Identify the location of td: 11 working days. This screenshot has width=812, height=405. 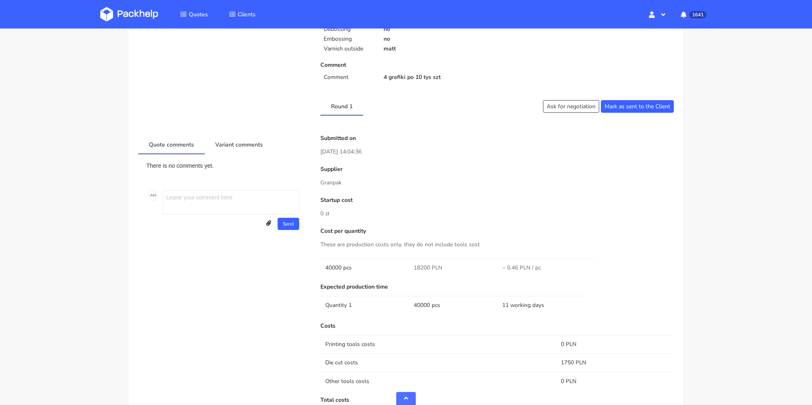
(541, 305).